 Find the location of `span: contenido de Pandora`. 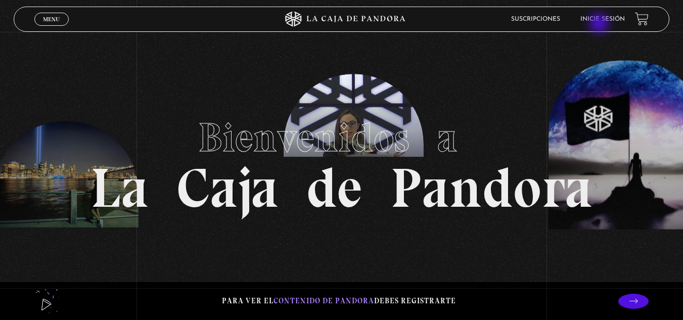

span: contenido de Pandora is located at coordinates (324, 301).